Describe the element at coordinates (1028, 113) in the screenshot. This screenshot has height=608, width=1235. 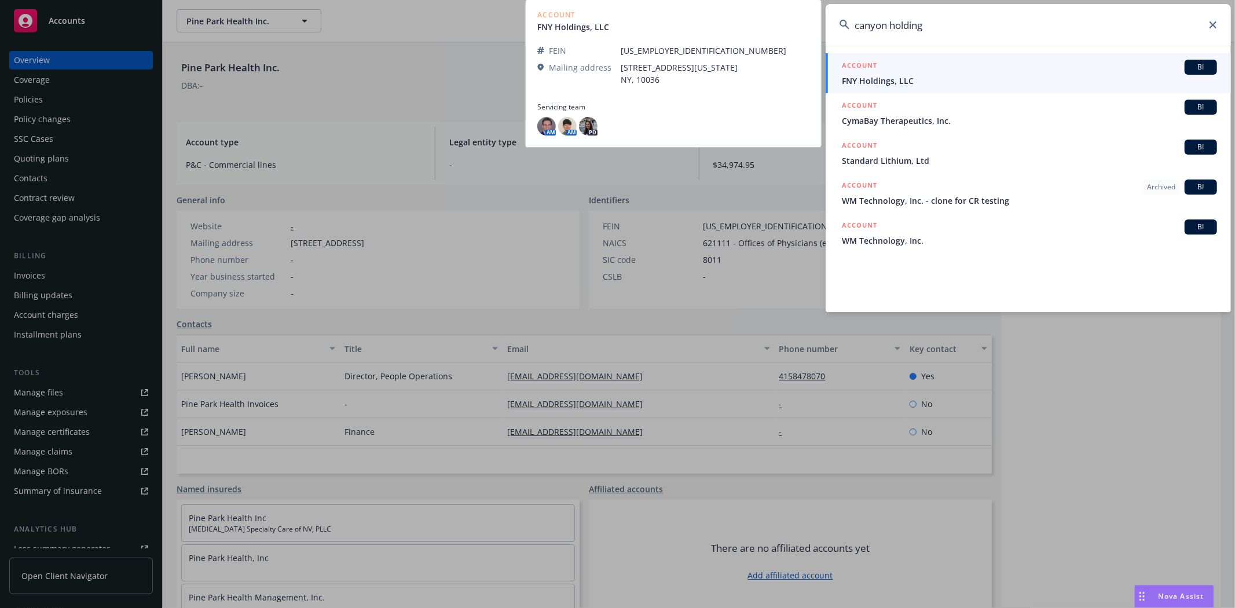
I see `a: ACCOUNTBICymaBay Therapeutics, Inc.` at that location.